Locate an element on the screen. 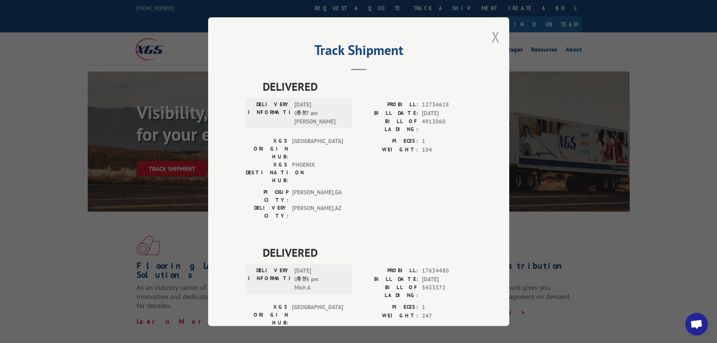 The width and height of the screenshot is (717, 343). span: 5433372 is located at coordinates (447, 291).